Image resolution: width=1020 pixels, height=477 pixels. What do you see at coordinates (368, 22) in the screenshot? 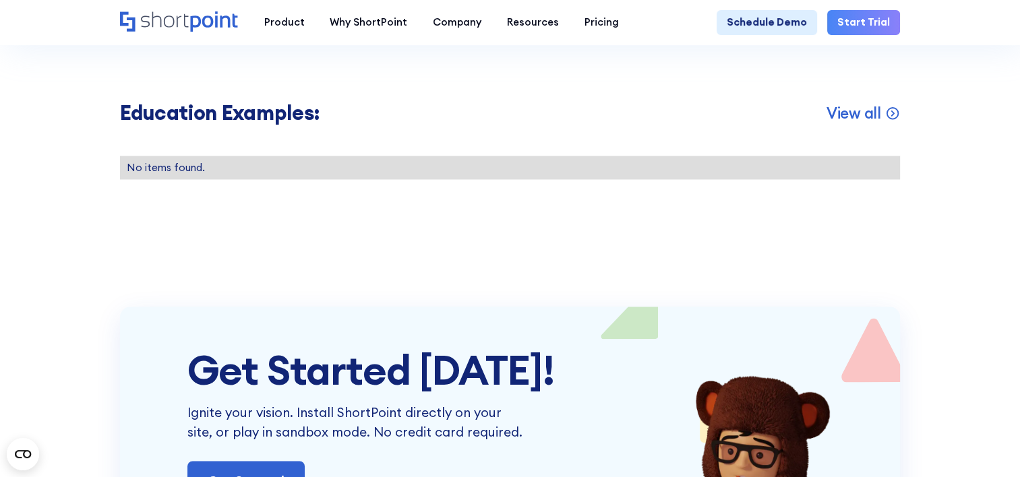
I see `div: Why ShortPoint` at bounding box center [368, 22].